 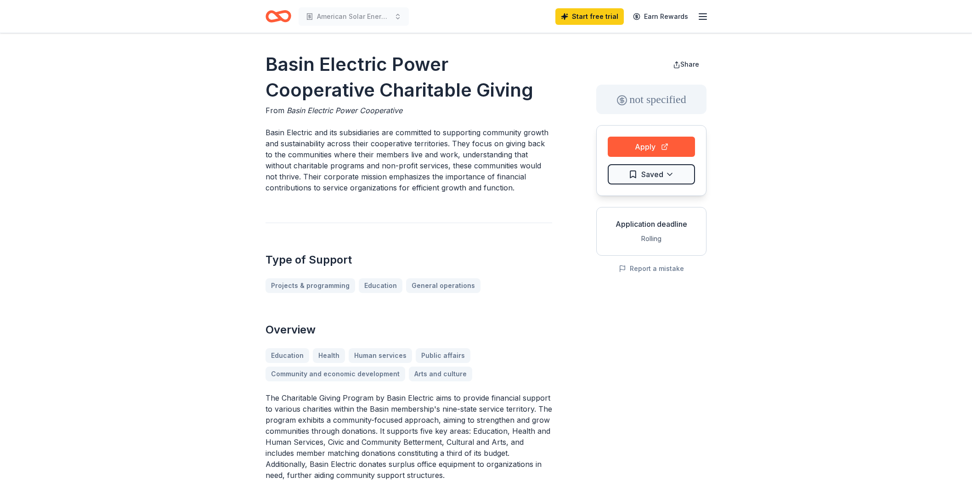 I want to click on button: American Solar Energy Society Programs, so click(x=354, y=17).